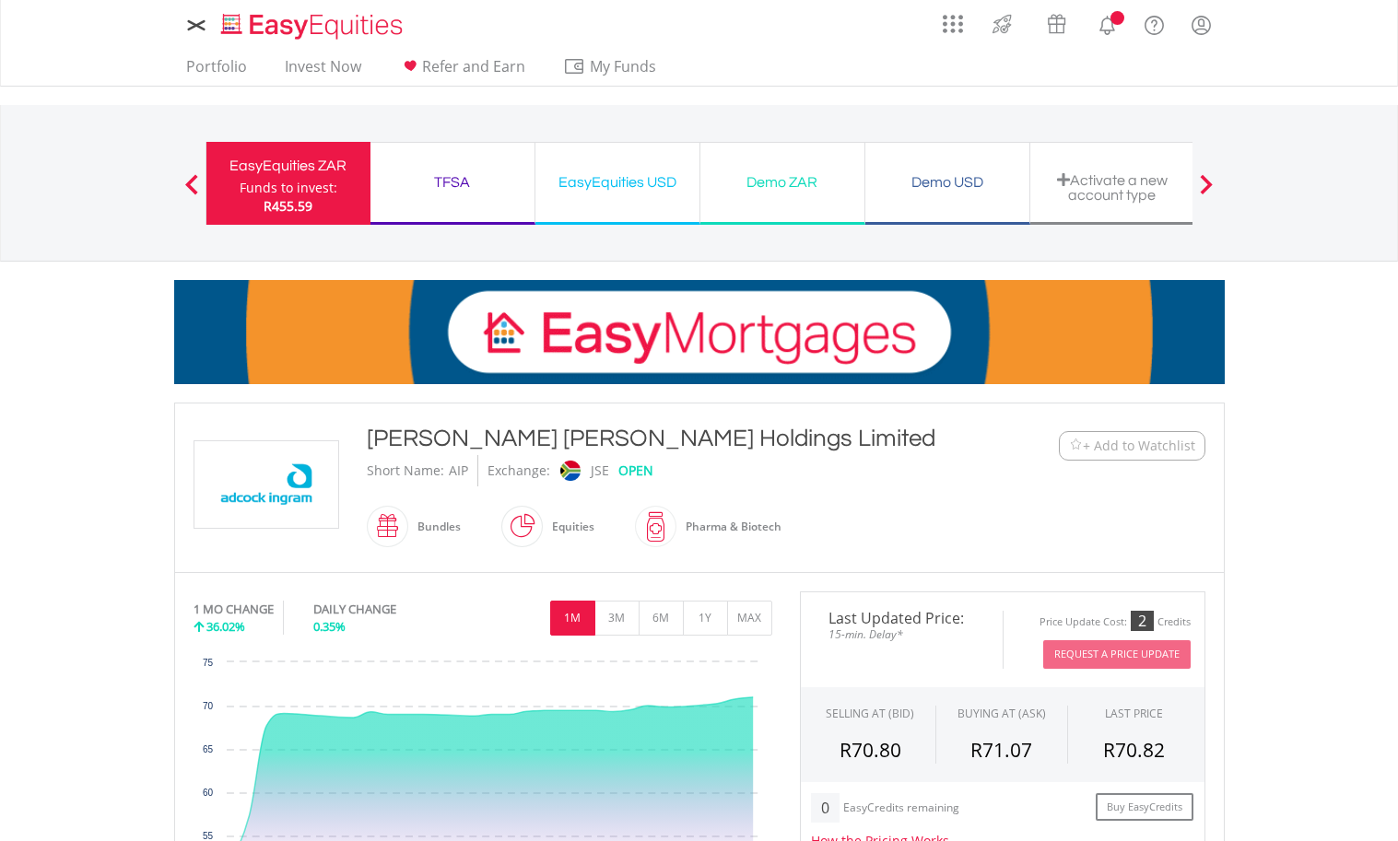 The height and width of the screenshot is (841, 1398). I want to click on span: + Add to Watchlist, so click(1139, 446).